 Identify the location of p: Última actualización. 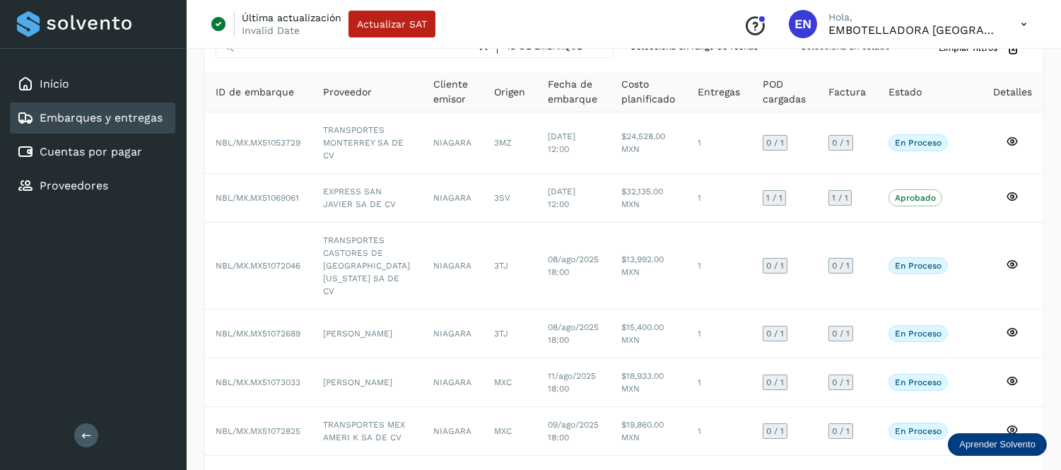
(291, 18).